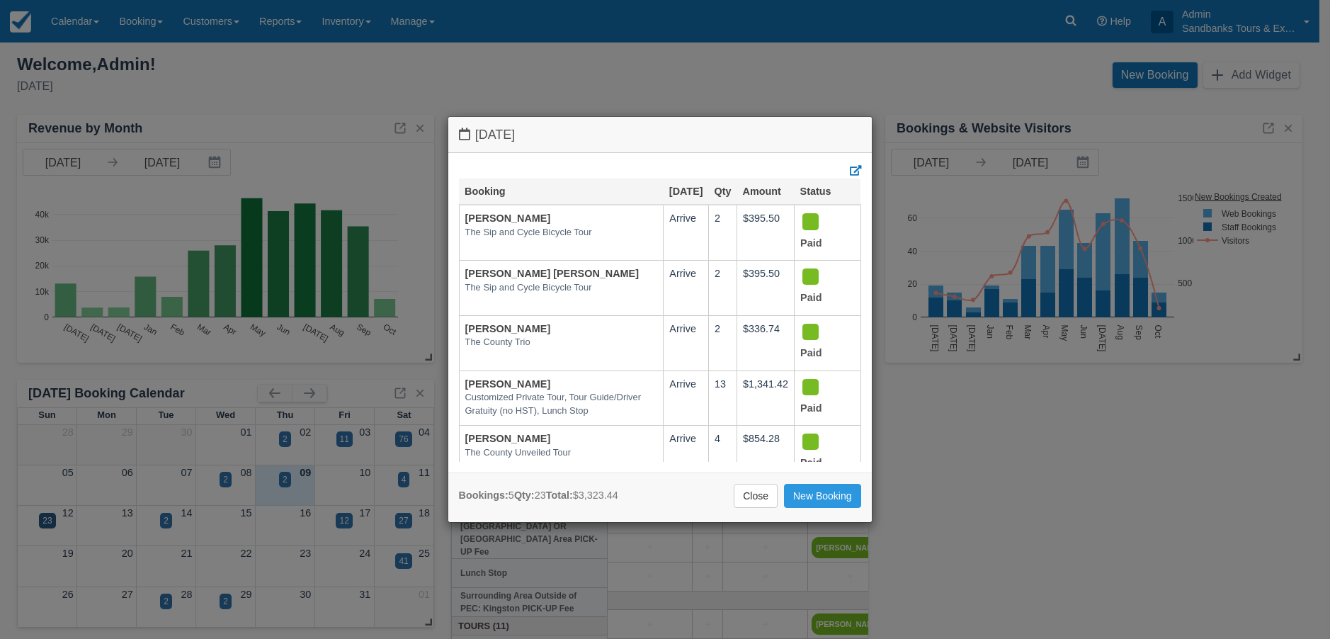 This screenshot has width=1330, height=639. I want to click on a: Booking, so click(485, 191).